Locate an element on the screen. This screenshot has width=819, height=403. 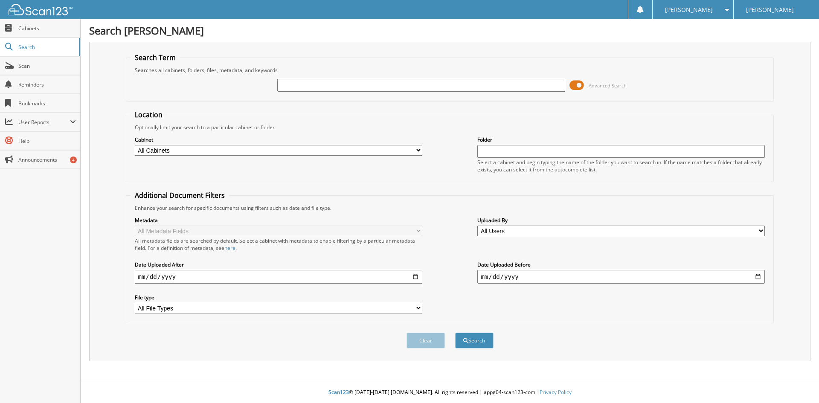
a: Privacy Policy is located at coordinates (556, 392).